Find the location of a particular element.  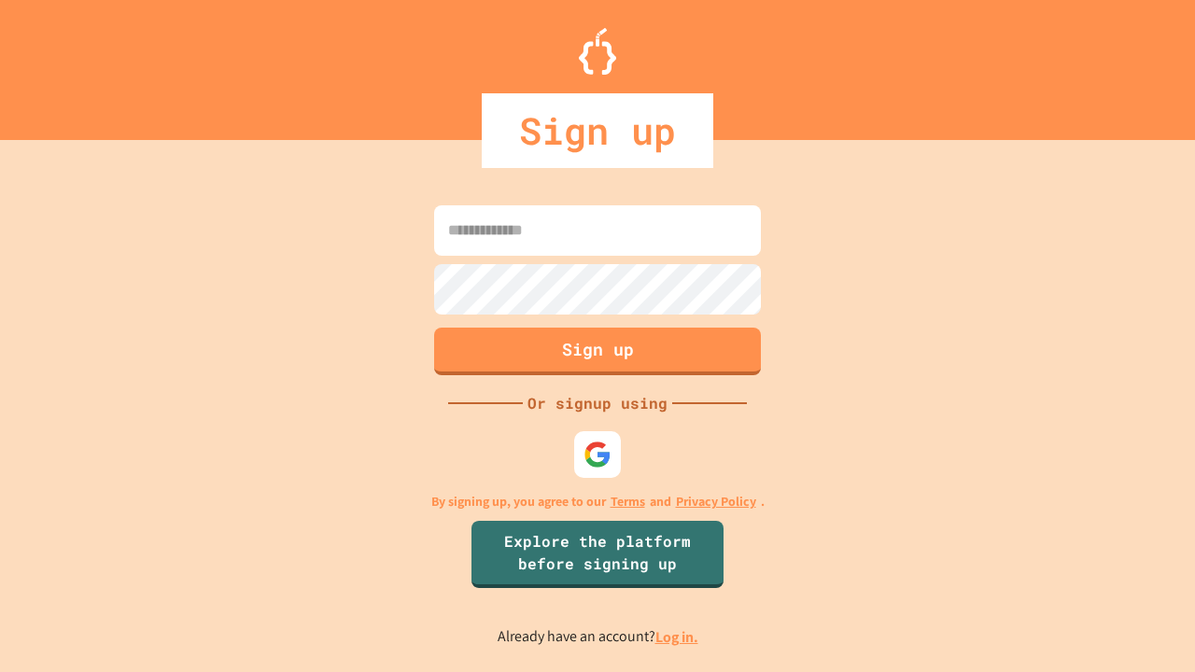

button: Sign up is located at coordinates (598, 351).